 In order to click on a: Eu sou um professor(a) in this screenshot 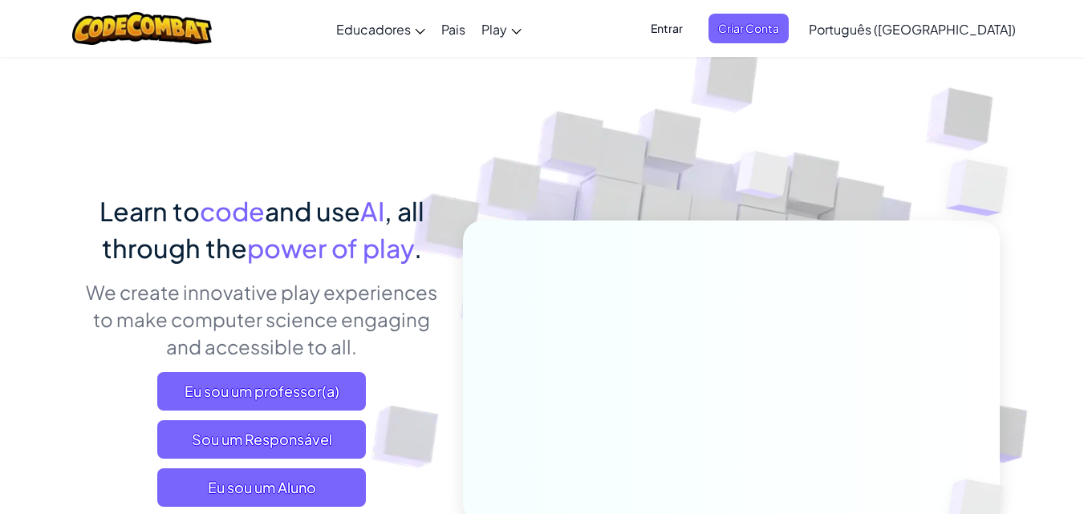, I will do `click(261, 391)`.